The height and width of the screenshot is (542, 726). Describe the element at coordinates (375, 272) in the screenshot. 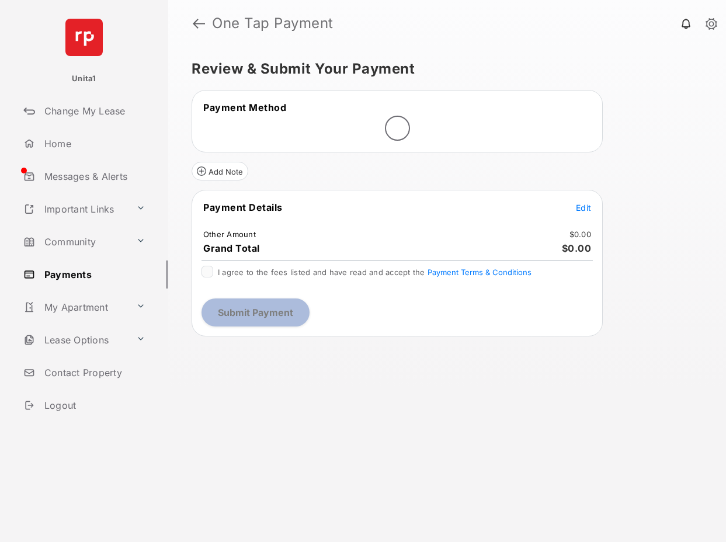

I see `span: I agree to the fees listed and have read and accept the` at that location.